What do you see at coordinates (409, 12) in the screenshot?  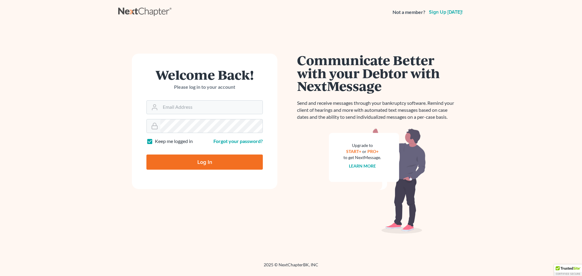 I see `strong: Not a member?` at bounding box center [409, 12].